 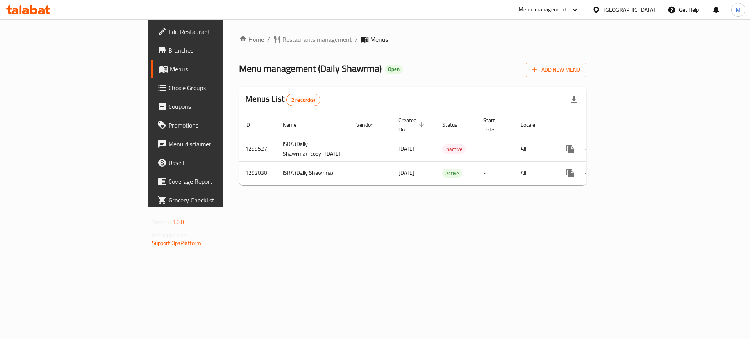 What do you see at coordinates (440, 149) in the screenshot?
I see `table: enhanced table` at bounding box center [440, 149].